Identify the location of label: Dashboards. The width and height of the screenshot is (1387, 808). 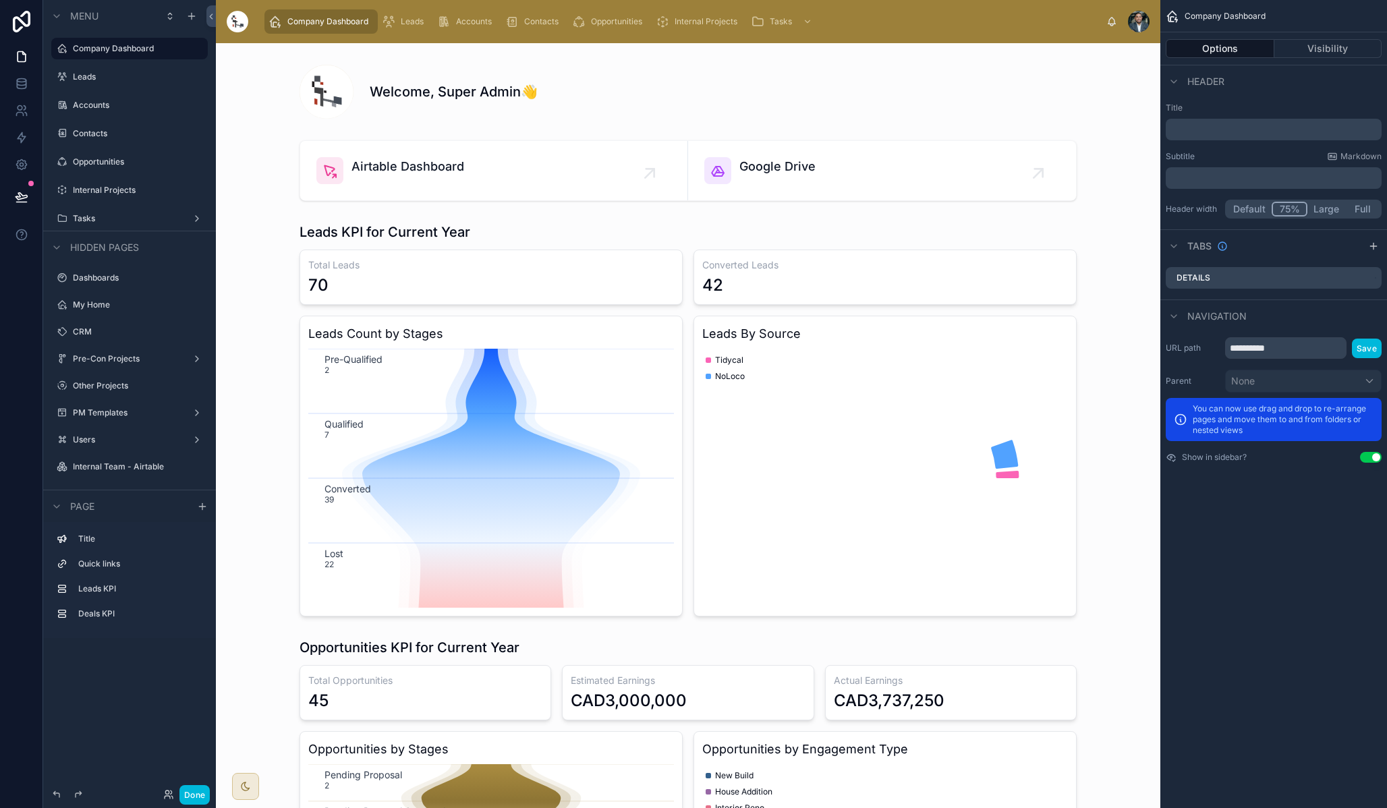
(136, 278).